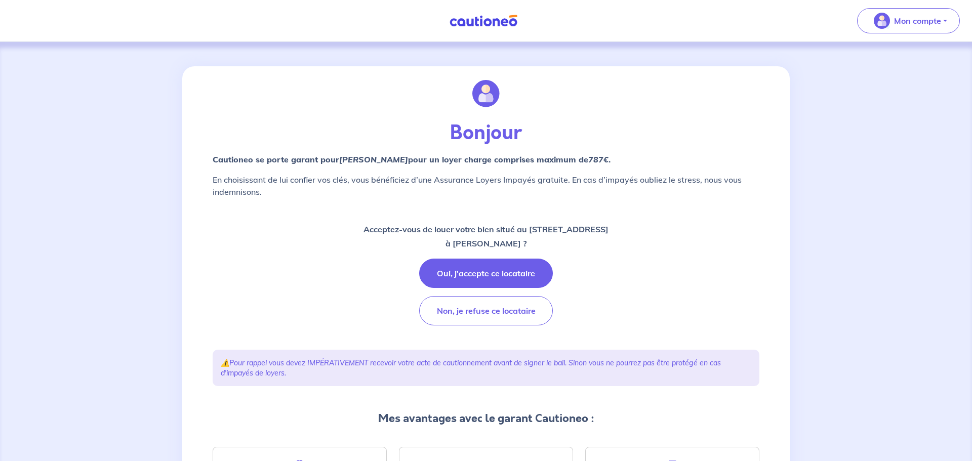 Image resolution: width=972 pixels, height=461 pixels. What do you see at coordinates (486, 273) in the screenshot?
I see `button: Oui, j'accepte ce locataire` at bounding box center [486, 273].